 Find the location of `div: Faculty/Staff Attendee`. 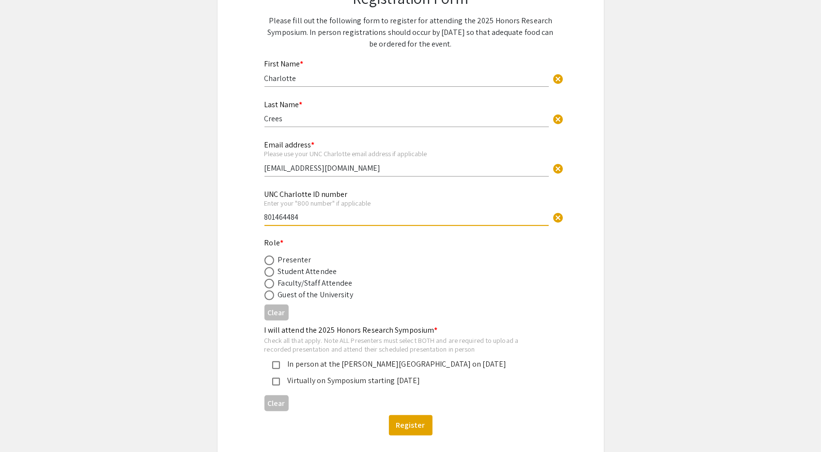

div: Faculty/Staff Attendee is located at coordinates (315, 283).